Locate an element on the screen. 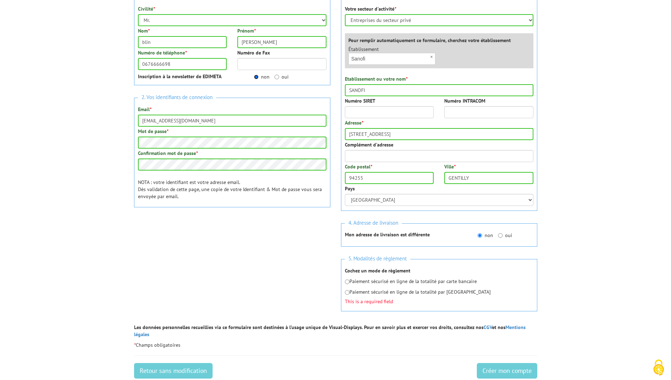 This screenshot has width=671, height=380. img: Cookies (fenêtre modale) is located at coordinates (659, 368).